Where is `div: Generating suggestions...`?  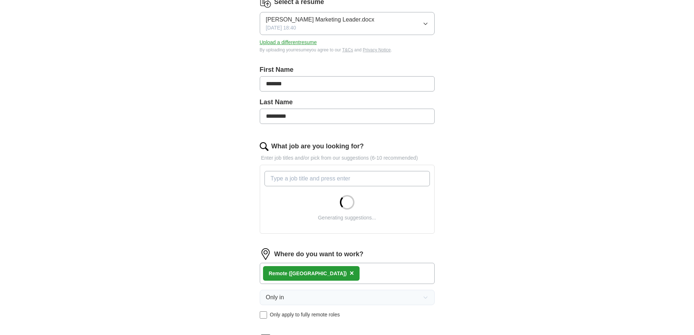
div: Generating suggestions... is located at coordinates (347, 217).